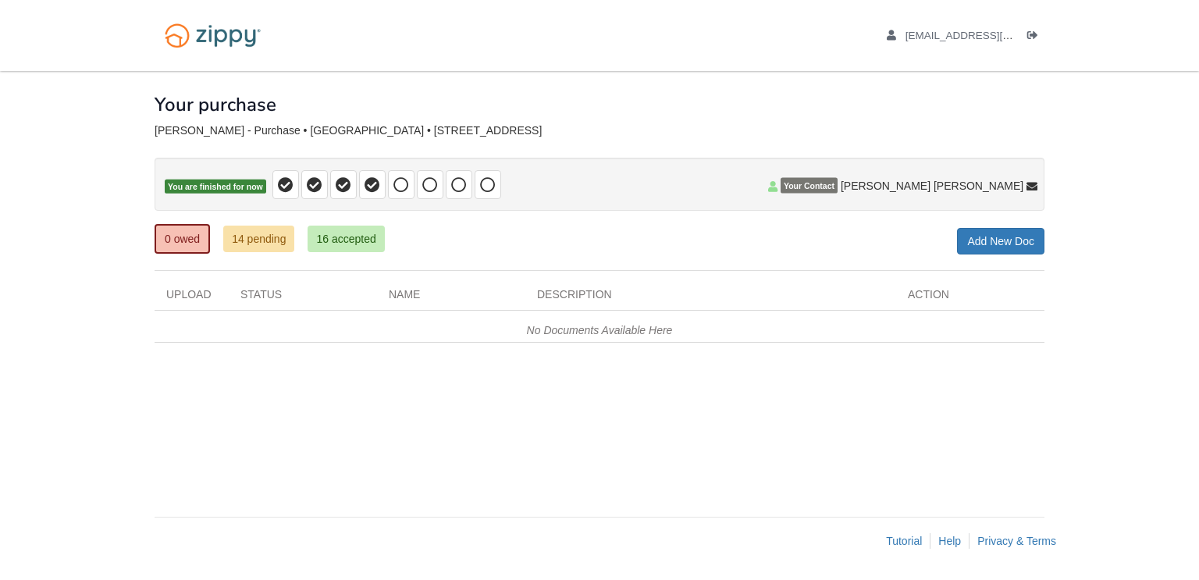  Describe the element at coordinates (949, 541) in the screenshot. I see `a: Help` at that location.